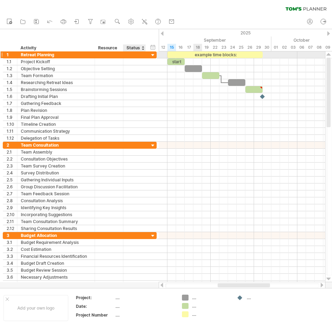 The width and height of the screenshot is (332, 328). What do you see at coordinates (56, 54) in the screenshot?
I see `div: Retreat Planning` at bounding box center [56, 54].